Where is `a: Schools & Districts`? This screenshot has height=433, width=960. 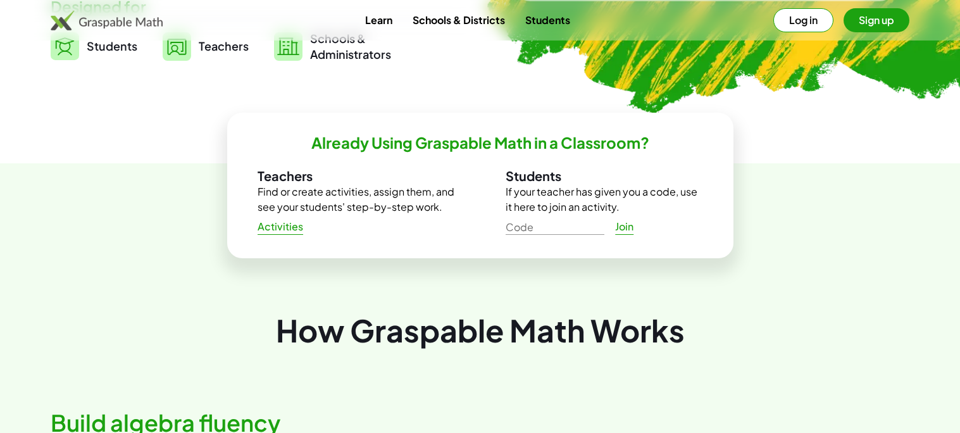 a: Schools & Districts is located at coordinates (459, 20).